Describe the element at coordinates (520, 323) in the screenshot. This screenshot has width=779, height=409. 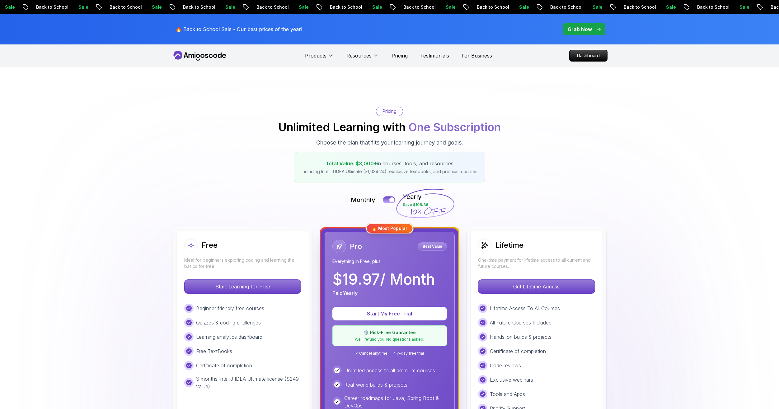
I see `p: All Future Courses Included` at that location.